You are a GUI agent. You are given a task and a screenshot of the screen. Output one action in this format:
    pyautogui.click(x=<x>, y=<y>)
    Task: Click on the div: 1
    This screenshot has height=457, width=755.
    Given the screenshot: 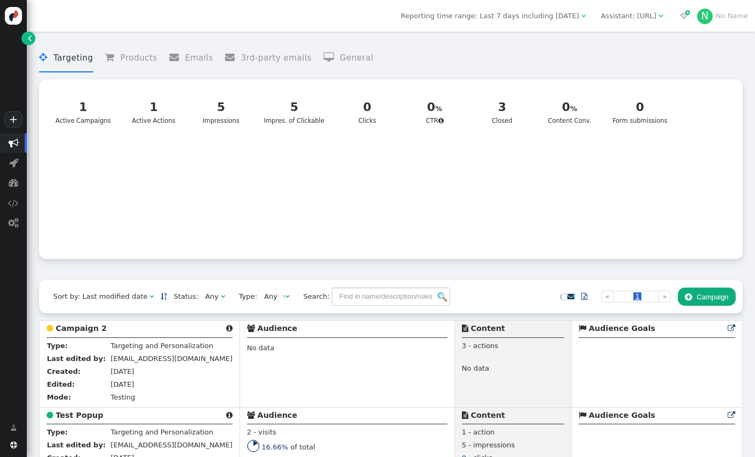 What is the action you would take?
    pyautogui.click(x=154, y=107)
    